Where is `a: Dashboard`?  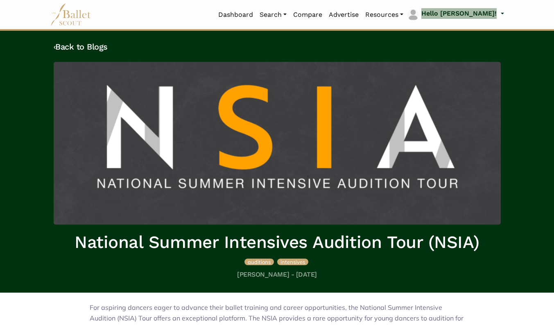
a: Dashboard is located at coordinates (236, 15).